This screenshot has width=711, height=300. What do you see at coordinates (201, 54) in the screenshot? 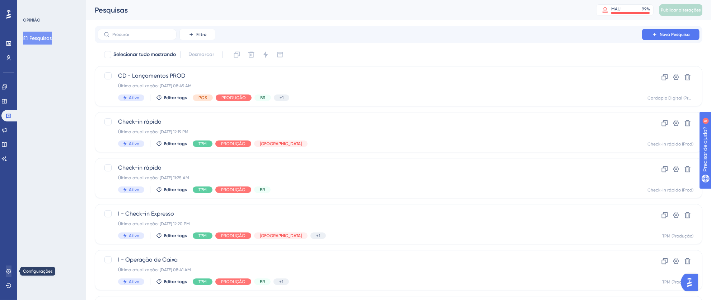
I see `font: Desmarcar` at bounding box center [201, 54].